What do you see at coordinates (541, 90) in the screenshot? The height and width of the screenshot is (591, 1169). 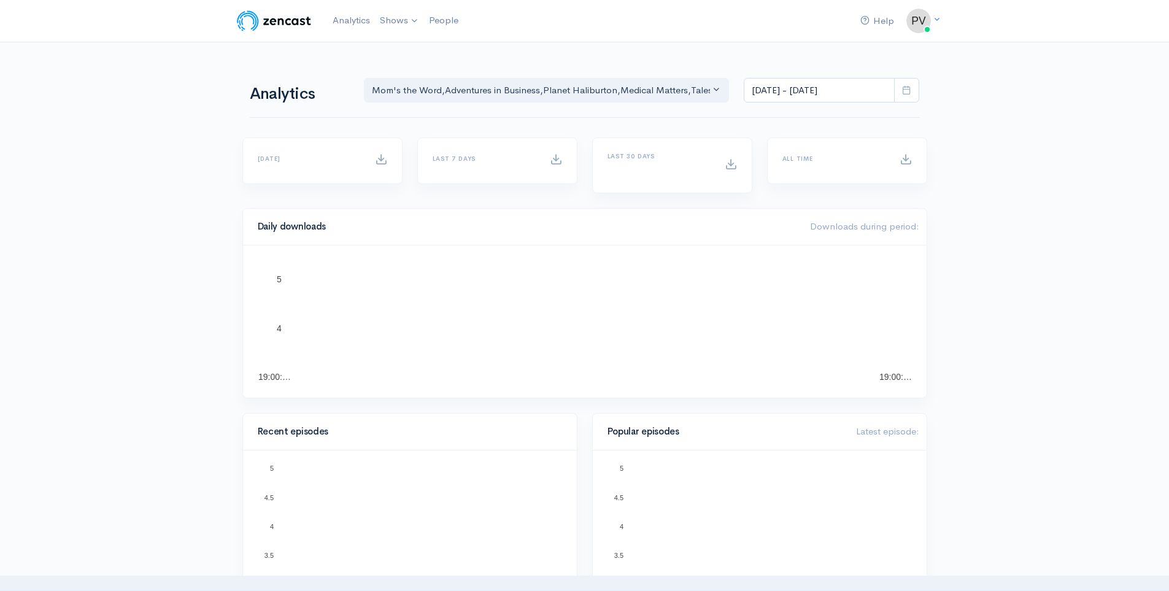 I see `div: Mom's the Word , Adventures in Business , Planet Haliburton , Medical Matters , Tales from the Bi...` at bounding box center [541, 90].